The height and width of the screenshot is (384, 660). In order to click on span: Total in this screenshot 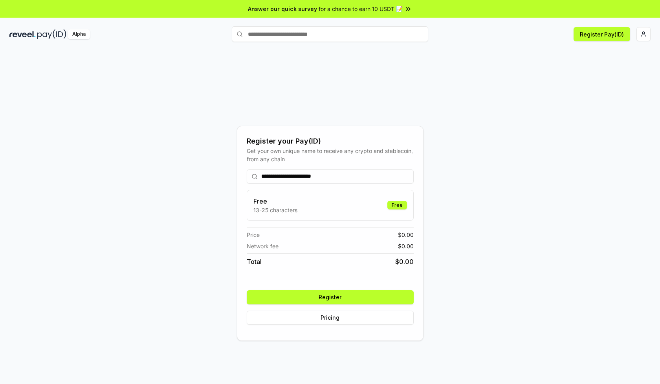, I will do `click(254, 262)`.